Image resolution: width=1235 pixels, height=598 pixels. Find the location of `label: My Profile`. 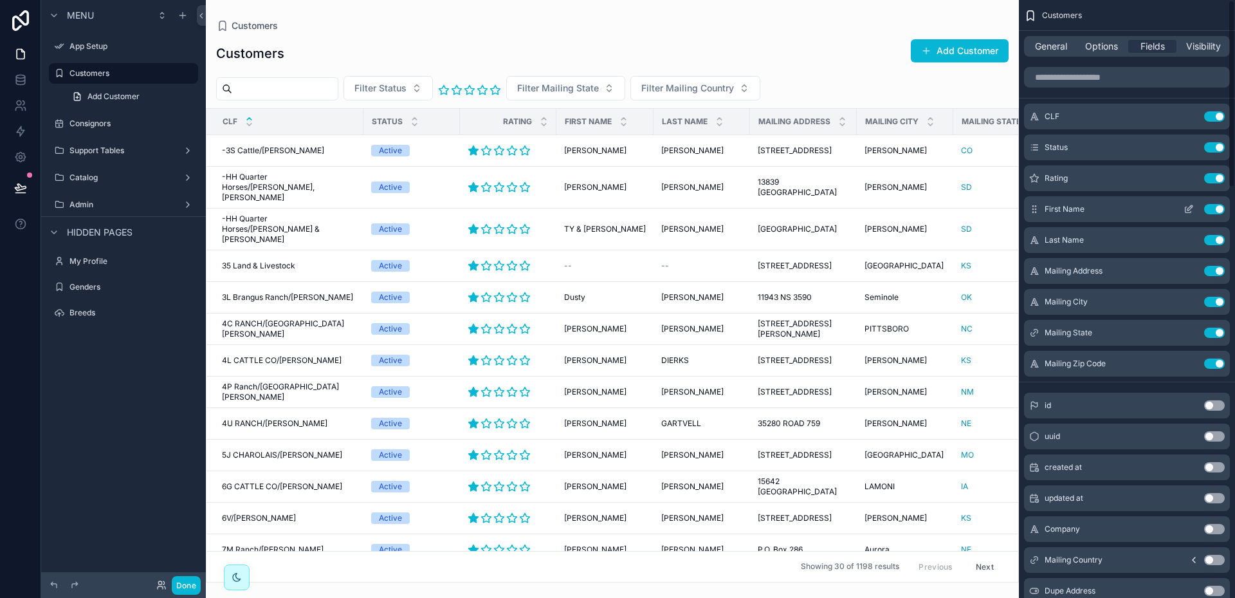

label: My Profile is located at coordinates (133, 261).